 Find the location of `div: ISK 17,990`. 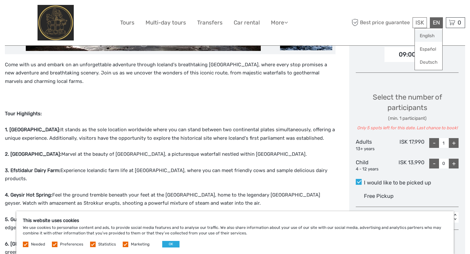

div: ISK 17,990 is located at coordinates (407, 145).